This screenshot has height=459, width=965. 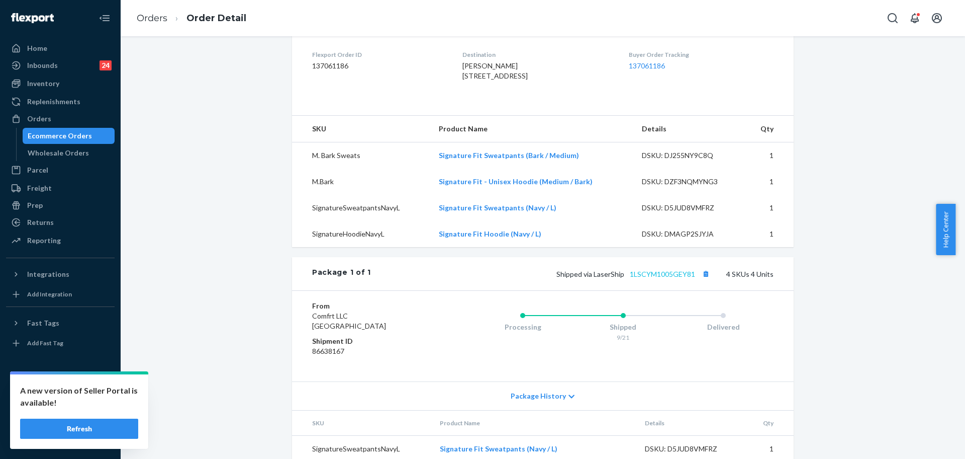 What do you see at coordinates (45, 342) in the screenshot?
I see `div: Add Fast Tag` at bounding box center [45, 342].